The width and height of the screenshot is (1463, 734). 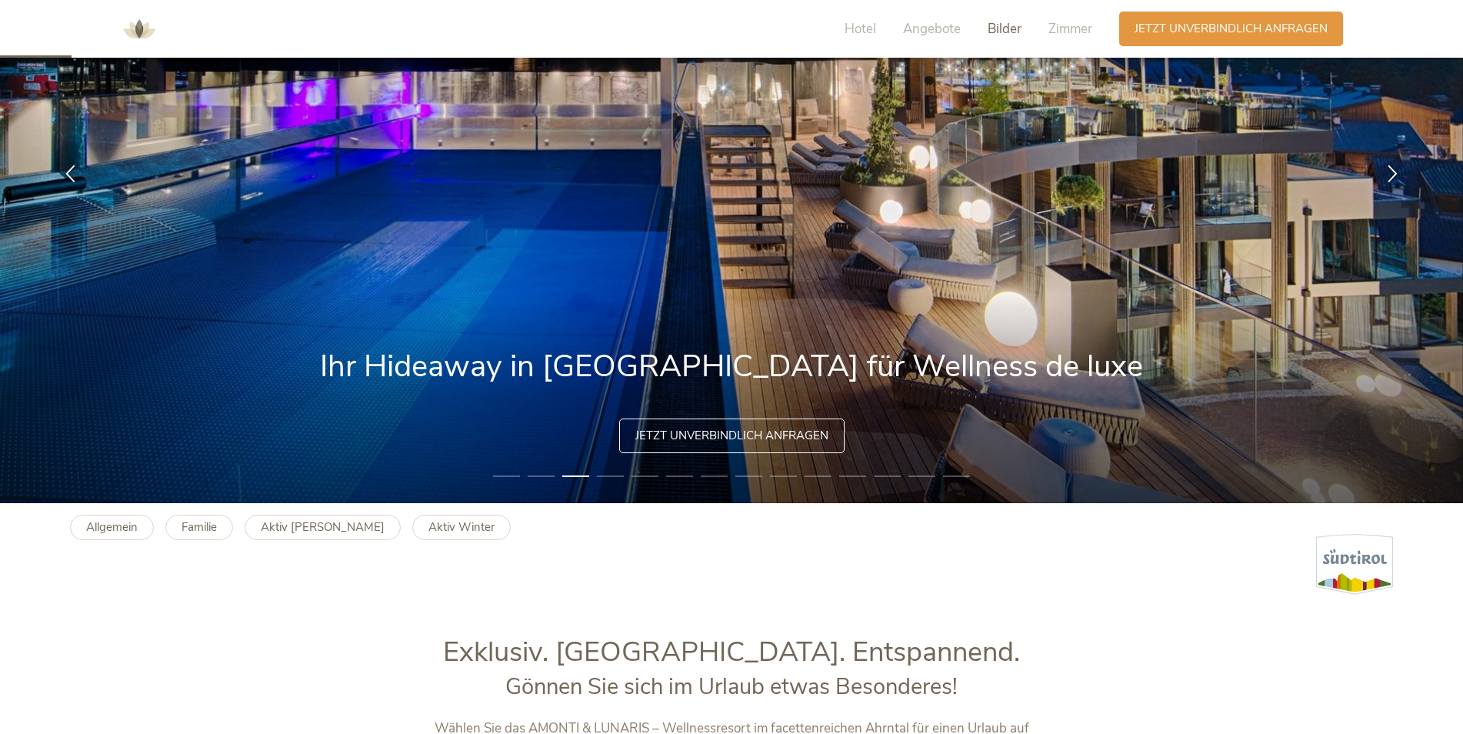 I want to click on span: Hotel, so click(x=860, y=28).